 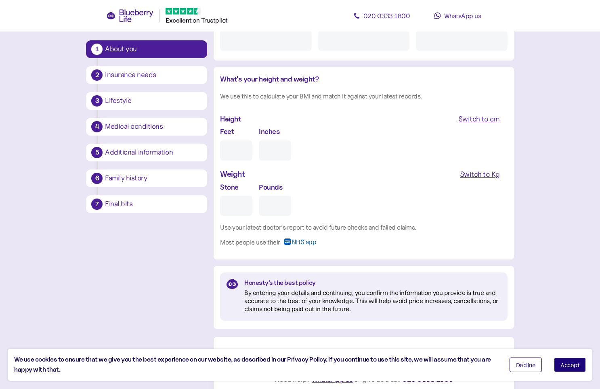 What do you see at coordinates (97, 49) in the screenshot?
I see `div: 1` at bounding box center [97, 49].